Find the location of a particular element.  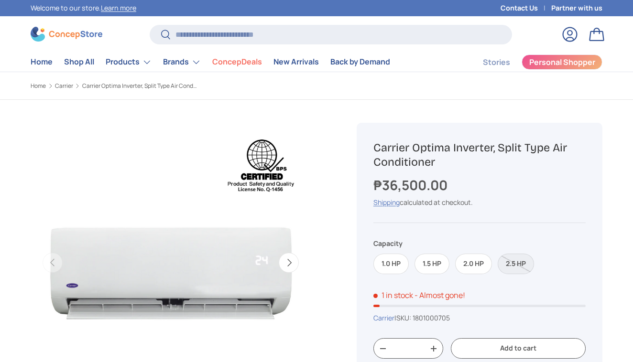

div: calculated at checkout. is located at coordinates (479, 202).